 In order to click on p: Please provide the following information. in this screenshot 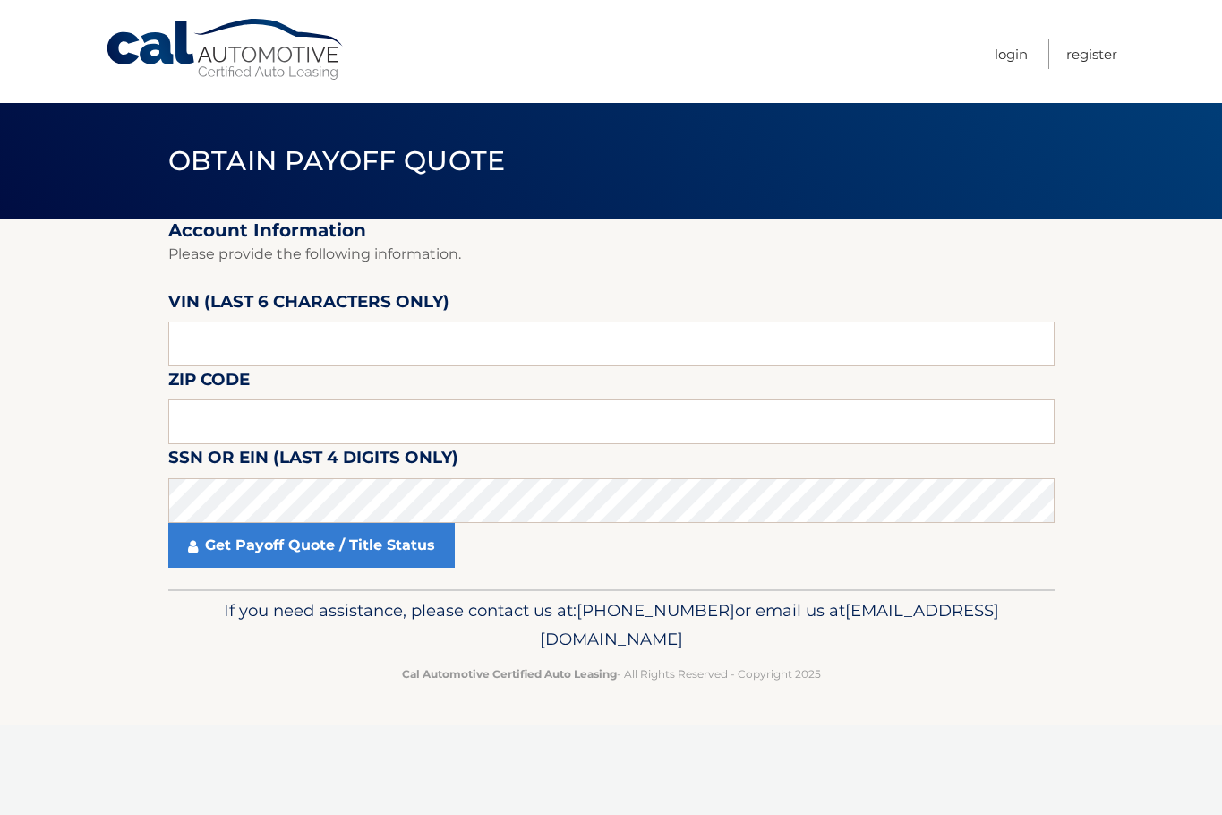, I will do `click(612, 254)`.